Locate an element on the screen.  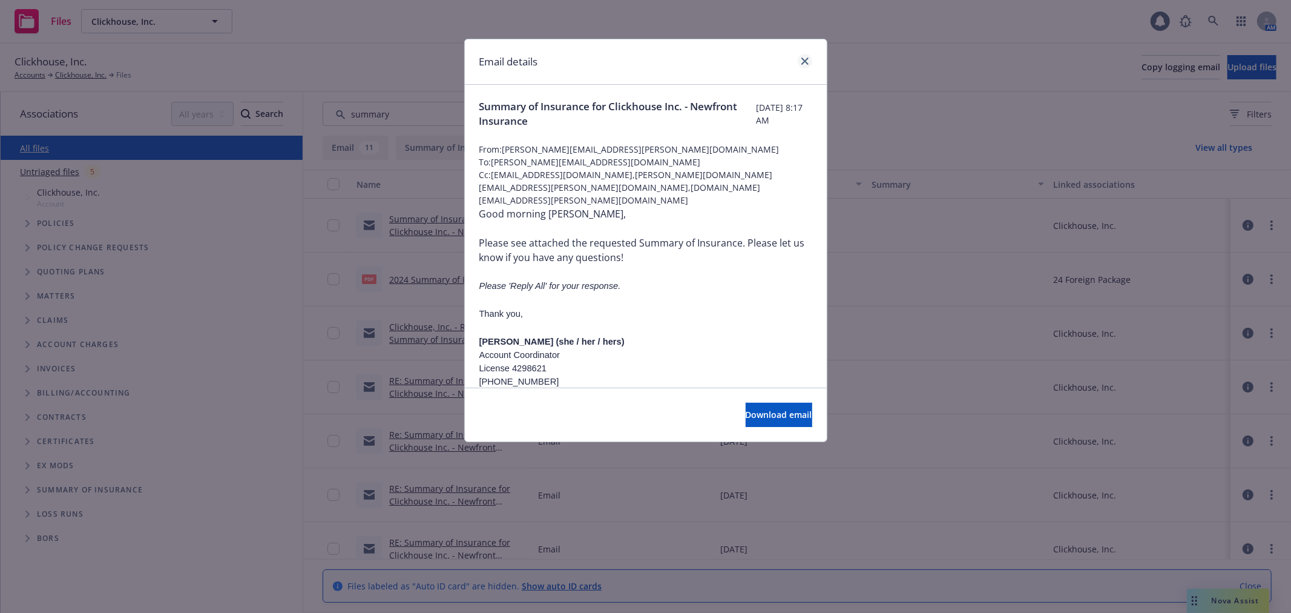
a: close is located at coordinates (805, 61).